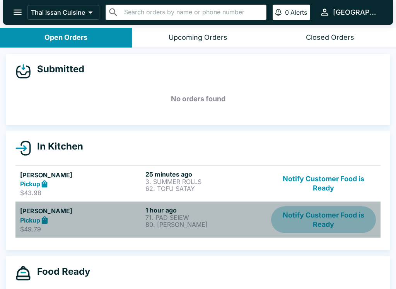 This screenshot has height=289, width=396. What do you see at coordinates (58, 69) in the screenshot?
I see `h4: Submitted` at bounding box center [58, 69].